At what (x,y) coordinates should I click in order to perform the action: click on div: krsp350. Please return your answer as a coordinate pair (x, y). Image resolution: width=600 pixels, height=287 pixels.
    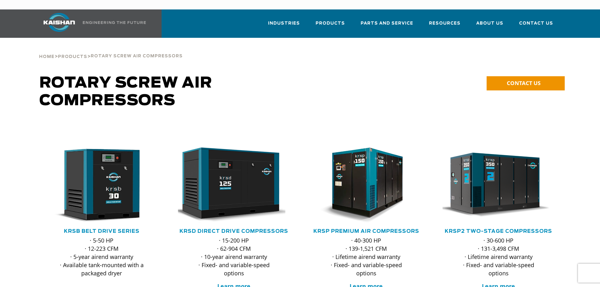
    Looking at the image, I should click on (498, 185).